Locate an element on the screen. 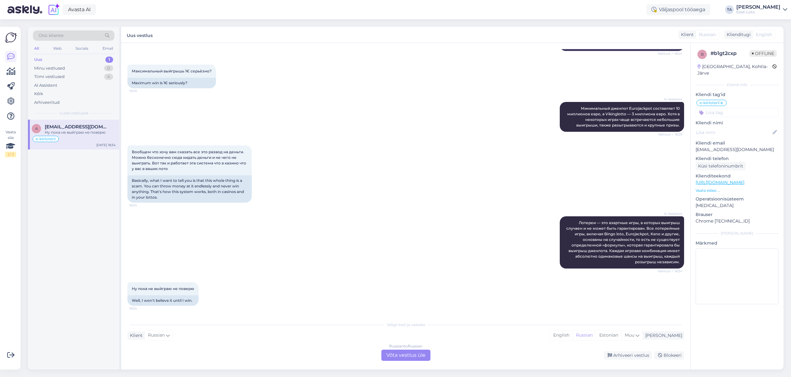 Image resolution: width=791 pixels, height=377 pixels. img: explore-ai is located at coordinates (54, 10).